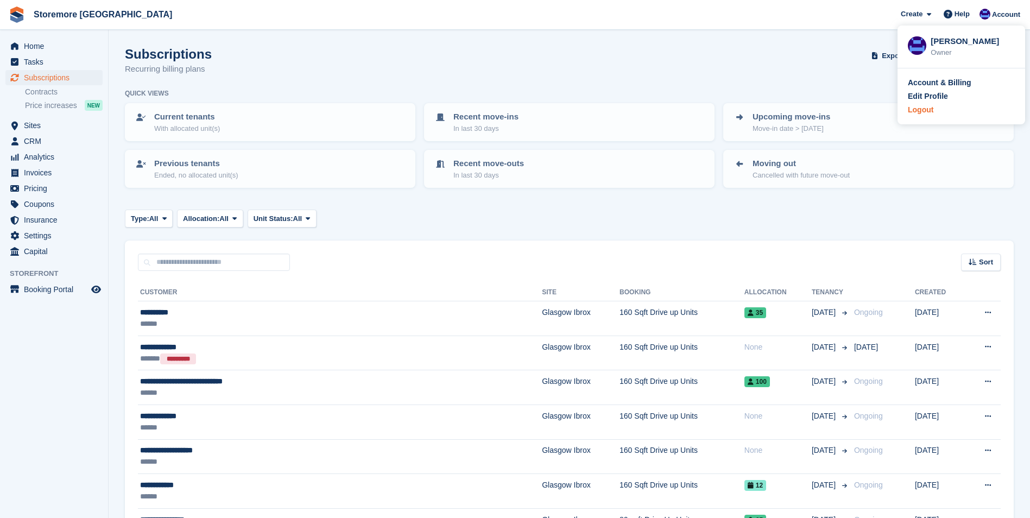  Describe the element at coordinates (892, 56) in the screenshot. I see `span: Export` at that location.